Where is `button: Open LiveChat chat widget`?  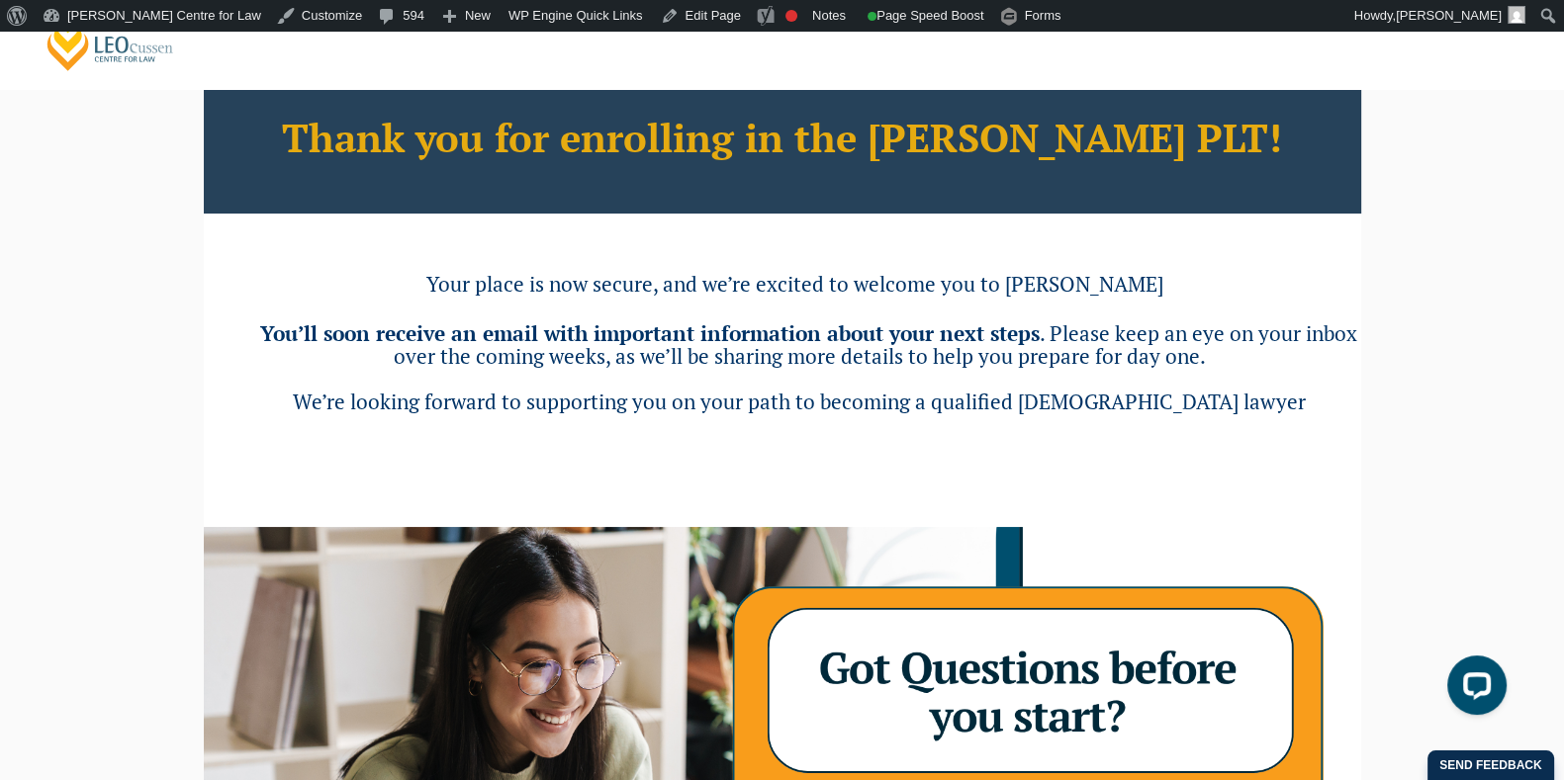
button: Open LiveChat chat widget is located at coordinates (45, 38).